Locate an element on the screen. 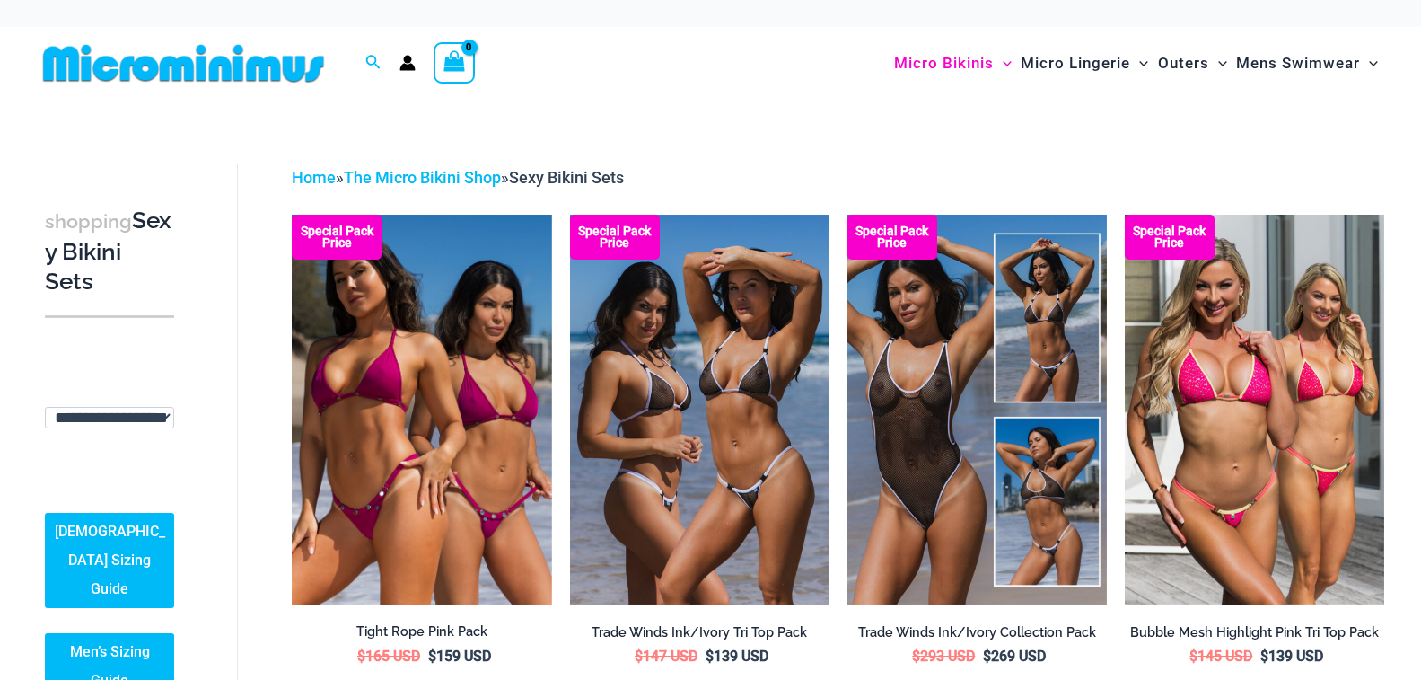  span: Micro Bikinis is located at coordinates (943, 63).